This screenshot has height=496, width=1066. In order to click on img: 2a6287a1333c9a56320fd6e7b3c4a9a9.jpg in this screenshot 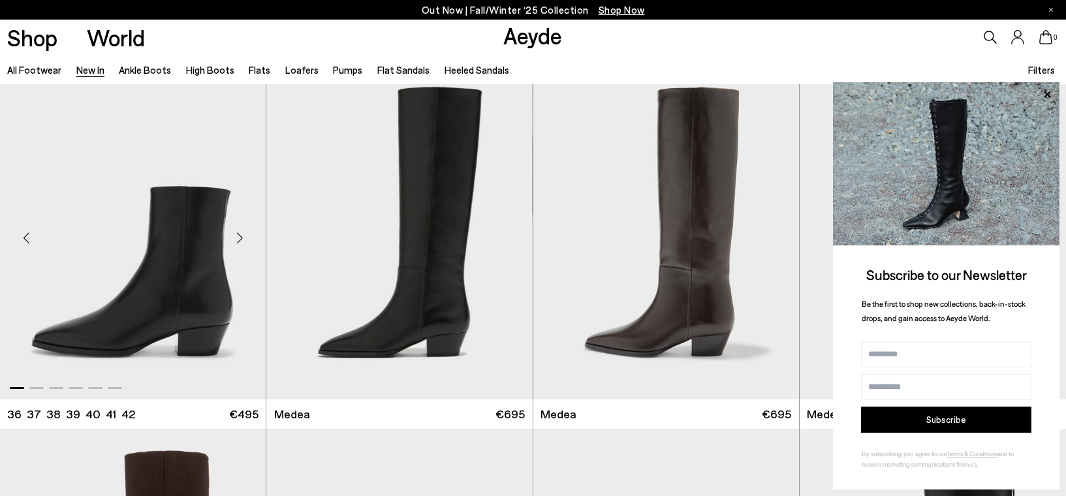, I will do `click(946, 164)`.